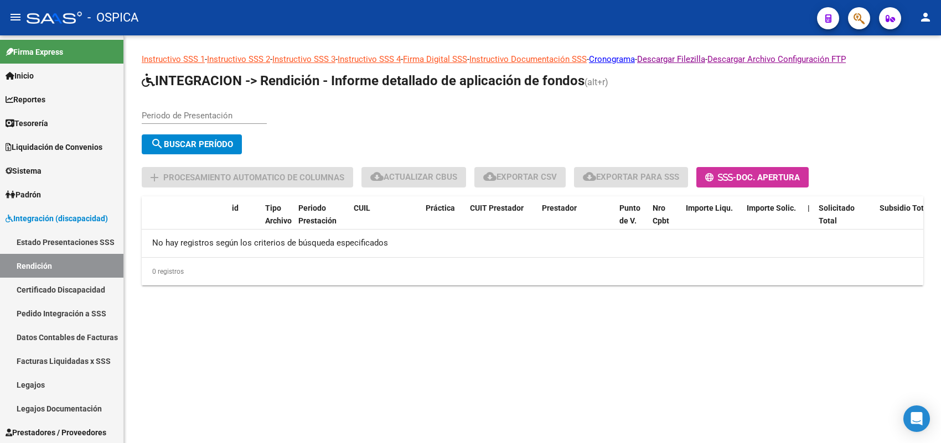  I want to click on mat-icon: person, so click(926, 17).